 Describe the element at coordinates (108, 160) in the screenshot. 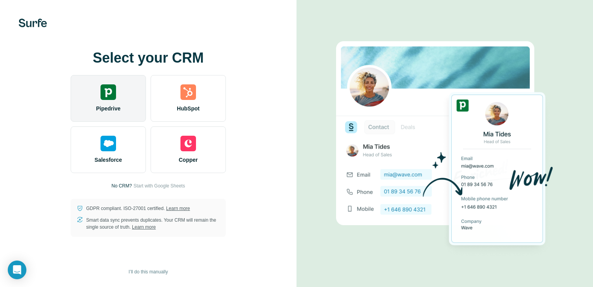

I see `span: Salesforce` at that location.